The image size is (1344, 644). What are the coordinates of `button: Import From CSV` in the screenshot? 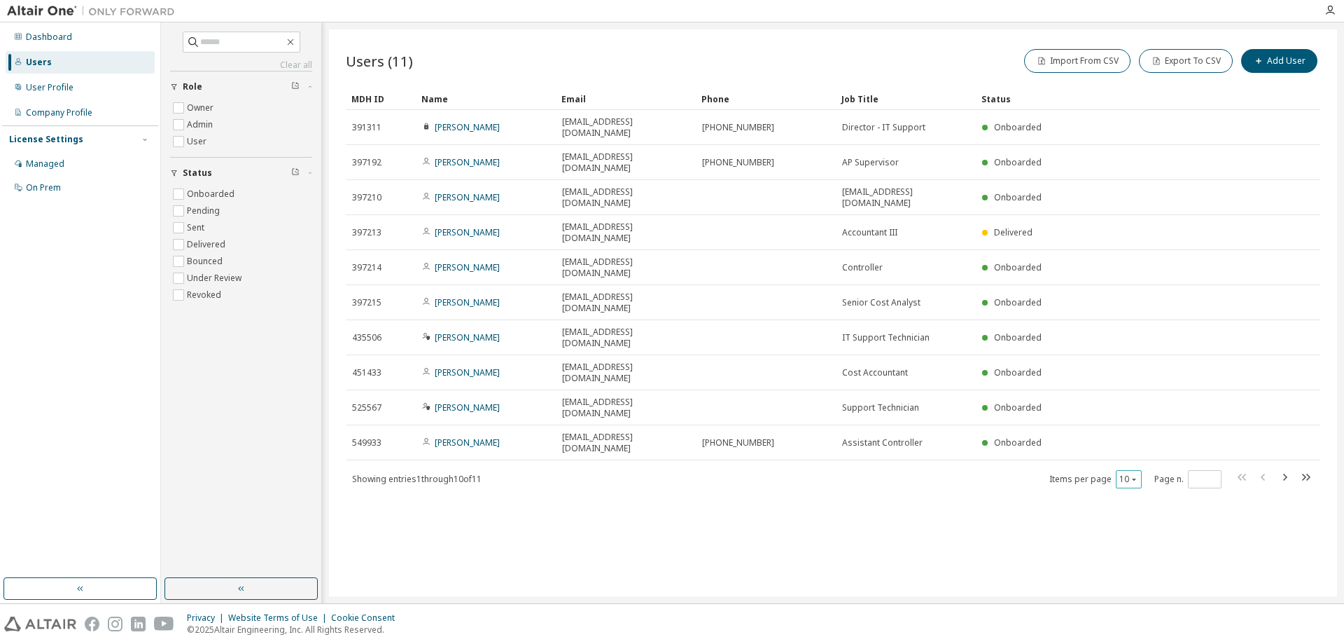 It's located at (1078, 61).